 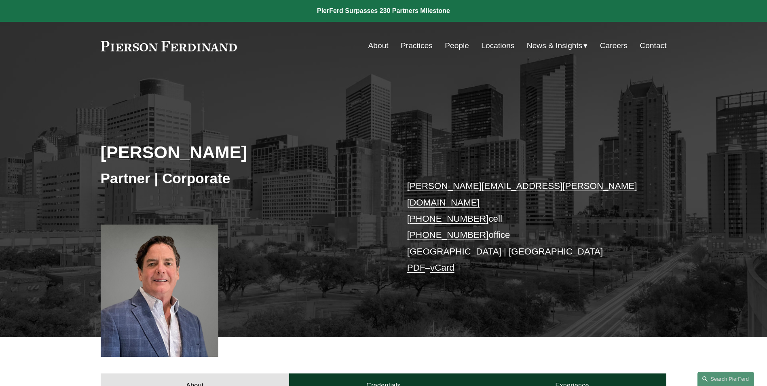 What do you see at coordinates (416, 46) in the screenshot?
I see `a: Practices` at bounding box center [416, 46].